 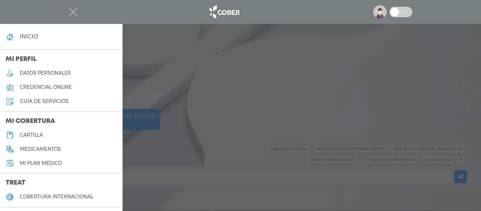 I want to click on img: Cober_menu-close-white.svg, so click(x=73, y=12).